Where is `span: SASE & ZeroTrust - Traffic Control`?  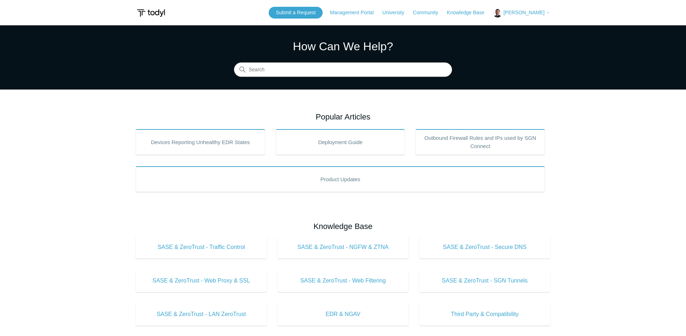 span: SASE & ZeroTrust - Traffic Control is located at coordinates (201, 248).